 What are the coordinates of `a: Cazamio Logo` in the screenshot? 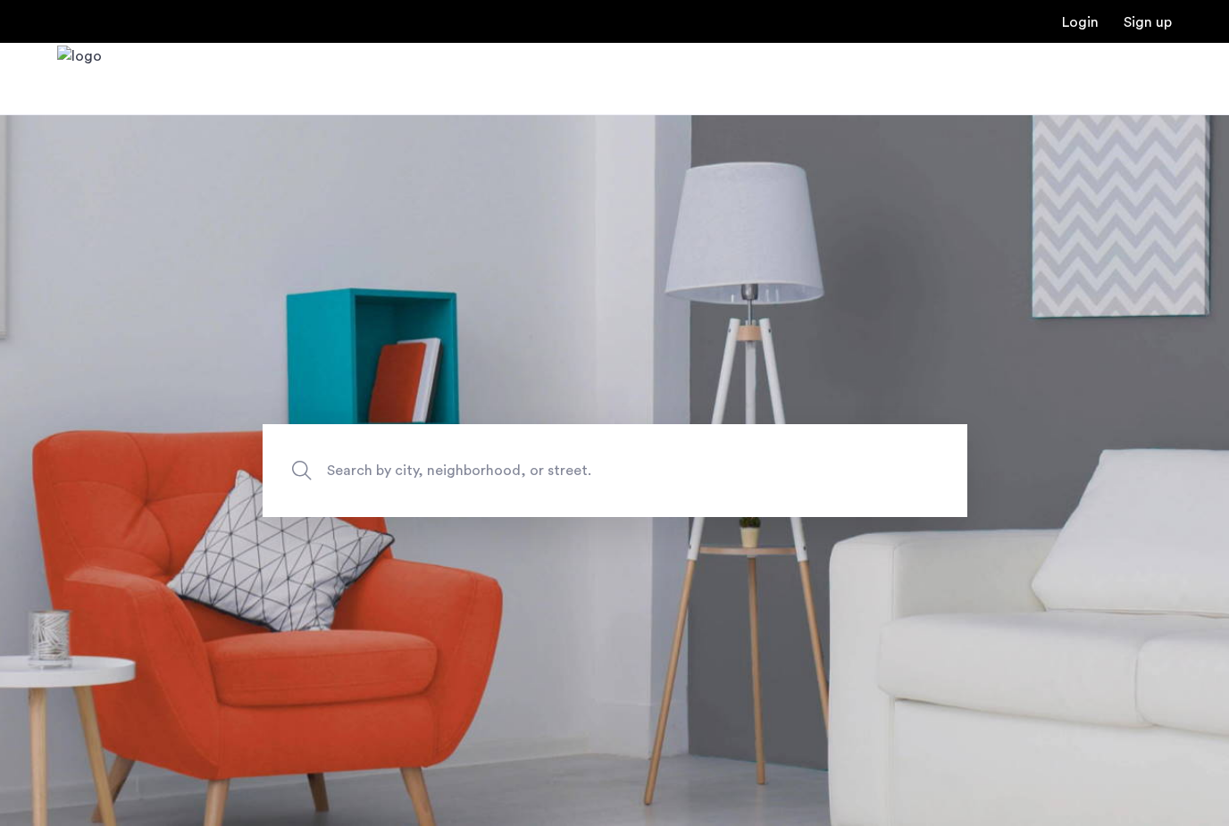 It's located at (79, 79).